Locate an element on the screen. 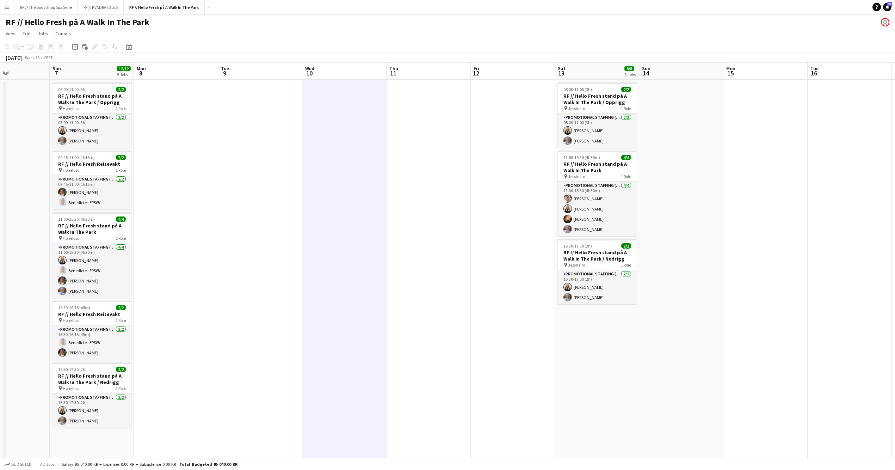 Image resolution: width=895 pixels, height=470 pixels. div: Salary 95 040.00 KR + Expenses 0.00 KR + Subsistence 0.00 KR = is located at coordinates (149, 464).